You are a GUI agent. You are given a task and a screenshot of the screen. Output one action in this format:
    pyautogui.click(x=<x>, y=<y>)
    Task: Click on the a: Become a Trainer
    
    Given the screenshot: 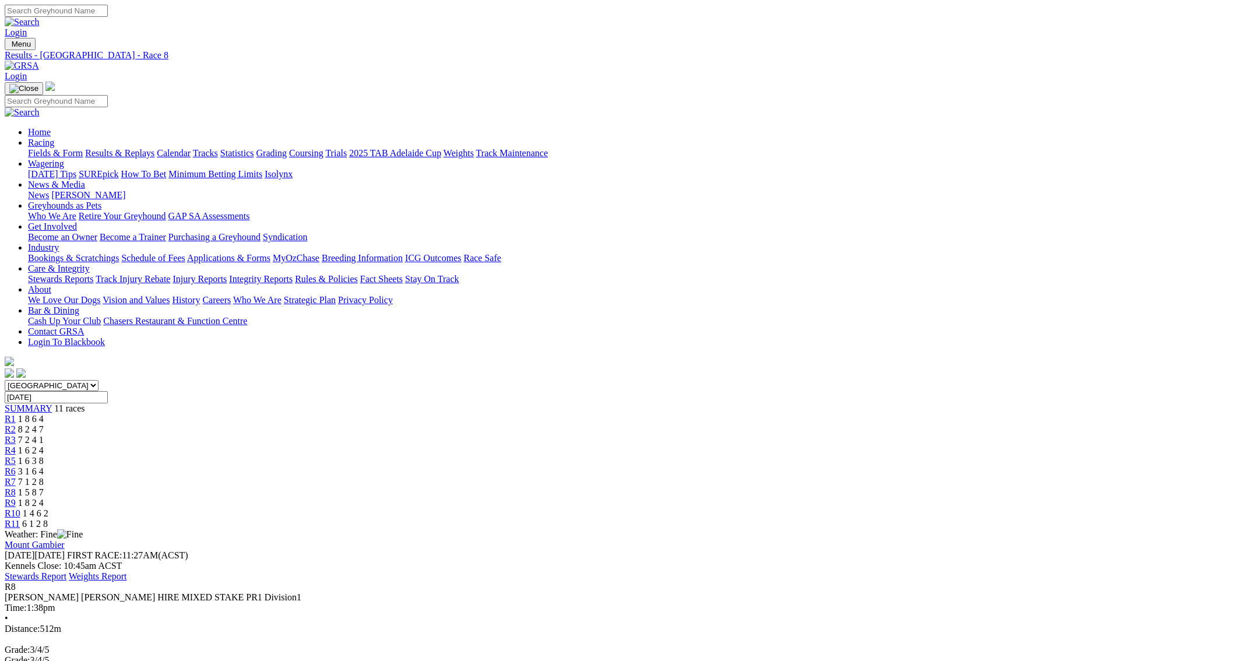 What is the action you would take?
    pyautogui.click(x=133, y=237)
    